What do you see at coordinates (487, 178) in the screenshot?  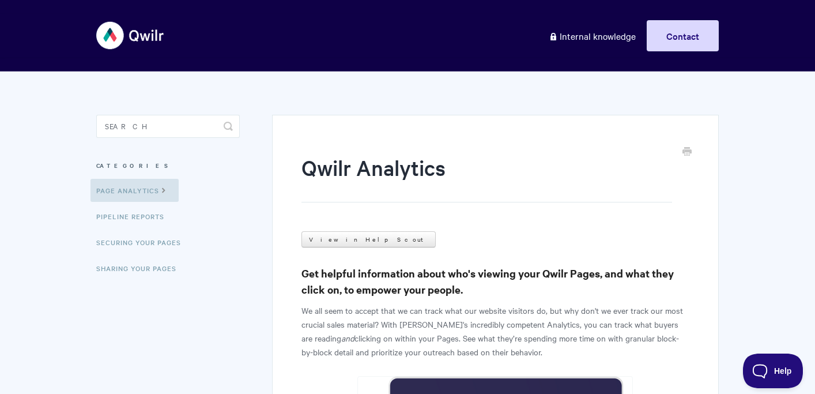 I see `h1: Qwilr Analytics` at bounding box center [487, 178].